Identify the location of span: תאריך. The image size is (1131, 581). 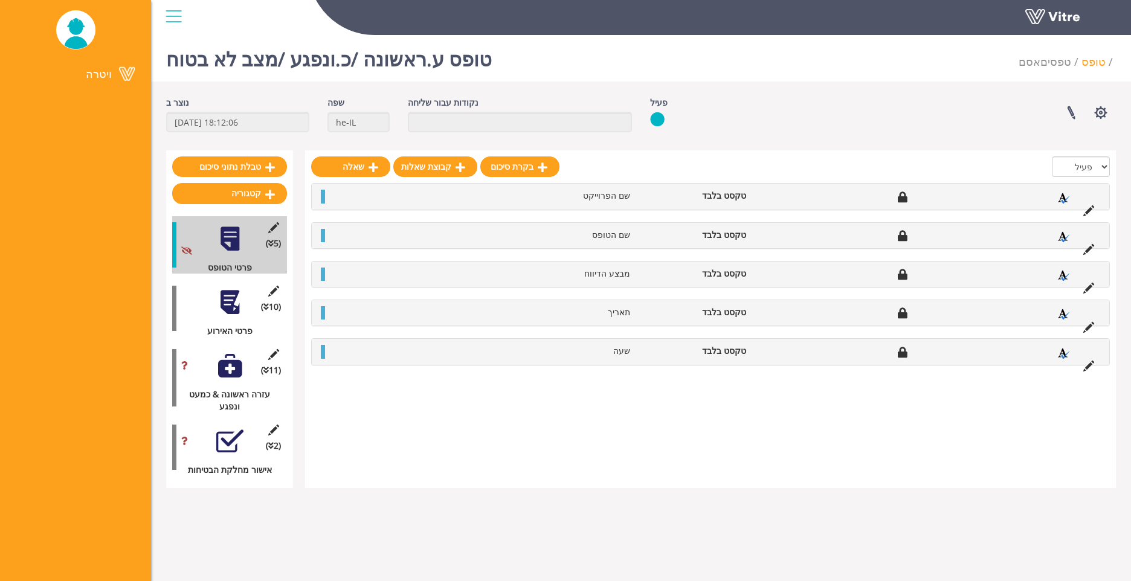
(619, 312).